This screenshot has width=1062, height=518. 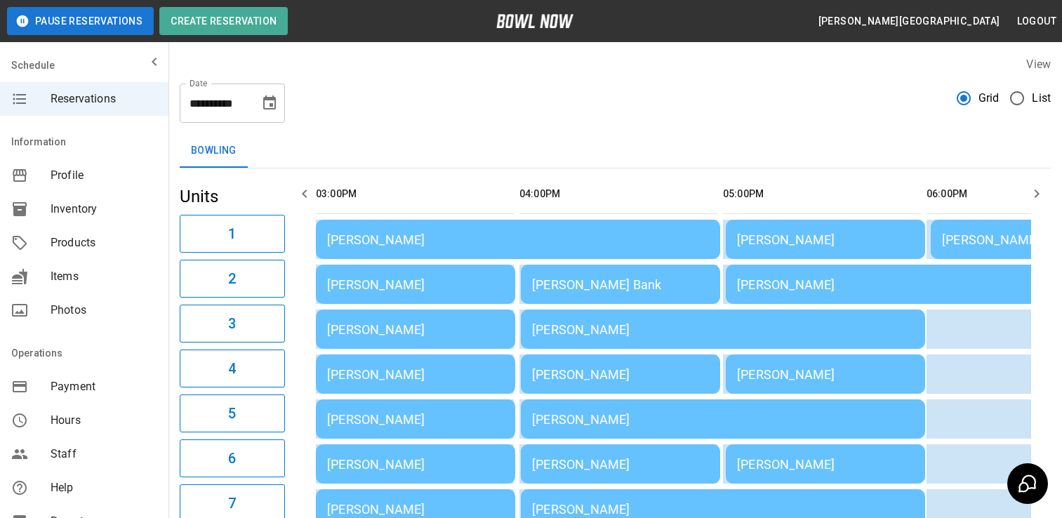 What do you see at coordinates (232, 197) in the screenshot?
I see `h5: Units` at bounding box center [232, 197].